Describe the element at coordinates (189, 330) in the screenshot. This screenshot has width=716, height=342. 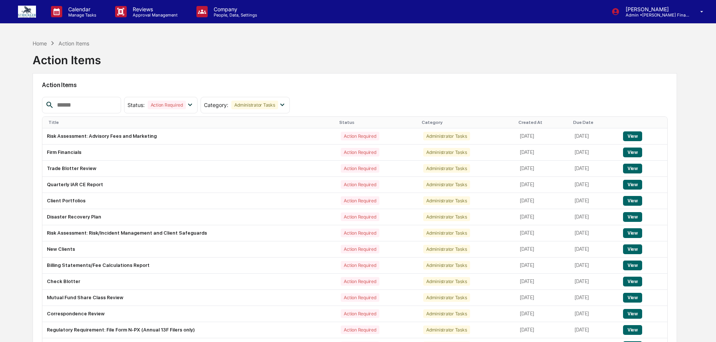
I see `td: Regulatory Requirement: File Form N-PX (Annual 13F Filers only)` at that location.